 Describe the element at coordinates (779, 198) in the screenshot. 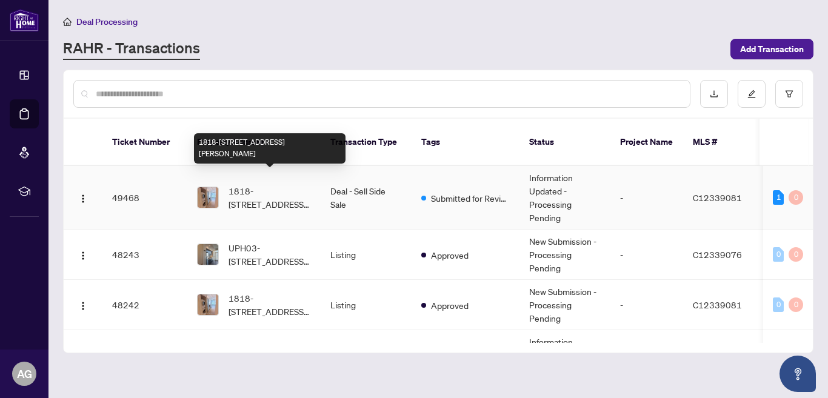

I see `div: 1` at that location.